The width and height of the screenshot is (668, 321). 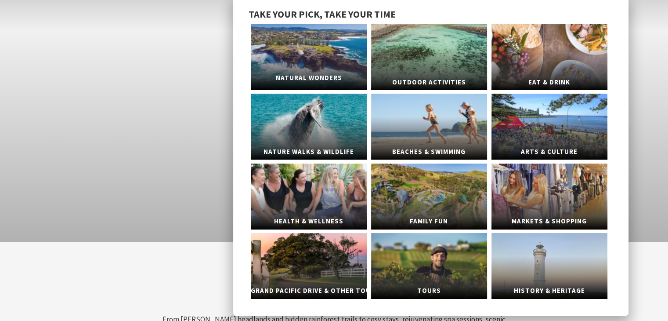 What do you see at coordinates (429, 152) in the screenshot?
I see `span: Beaches & Swimming` at bounding box center [429, 152].